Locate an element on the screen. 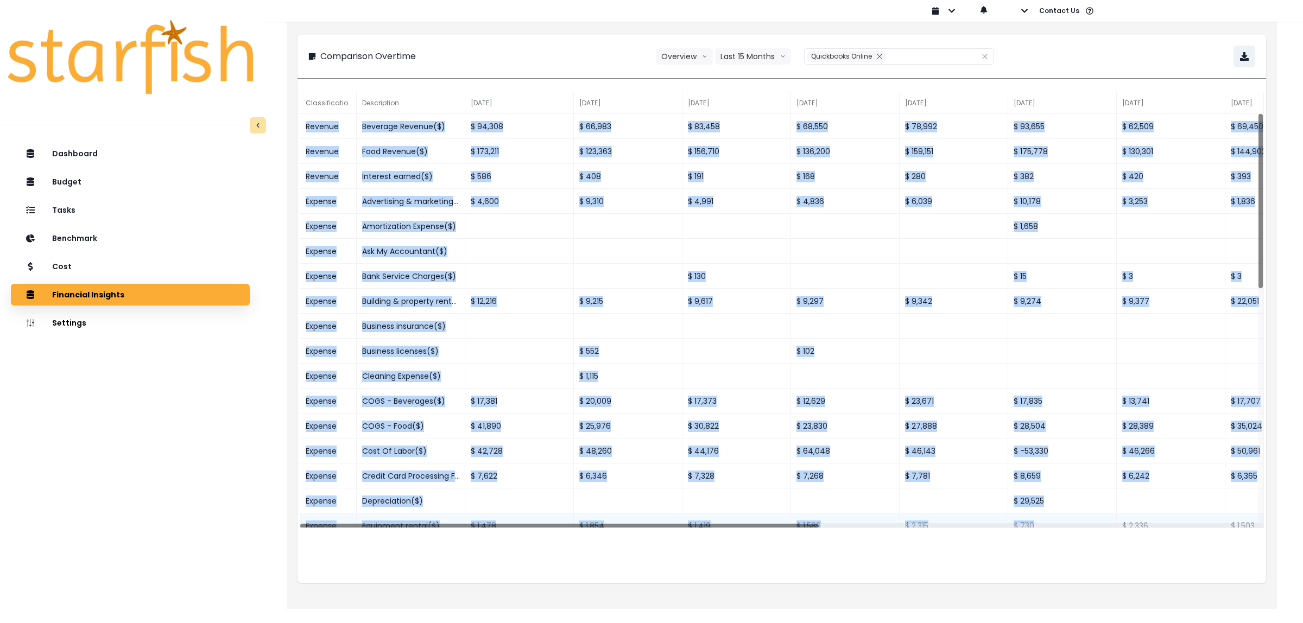 Image resolution: width=1303 pixels, height=623 pixels. div: $ 6,242 is located at coordinates (1171, 476).